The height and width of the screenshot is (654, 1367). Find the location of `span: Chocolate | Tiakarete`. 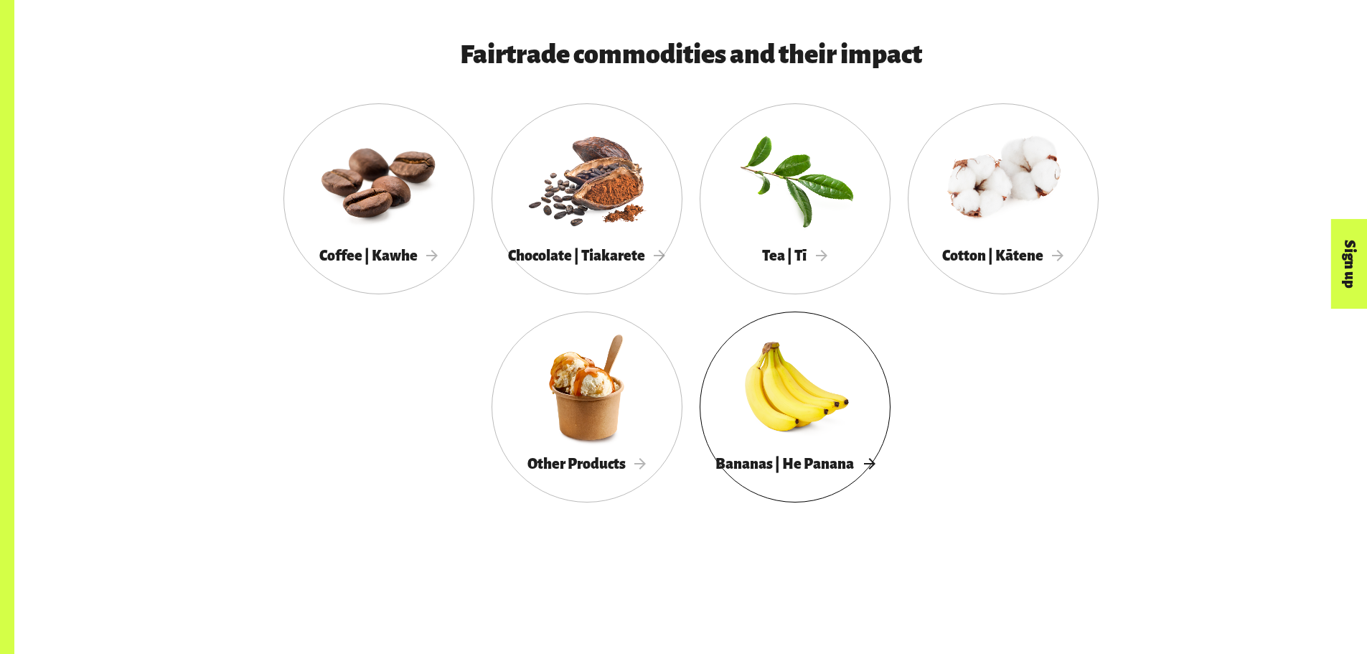

span: Chocolate | Tiakarete is located at coordinates (587, 255).